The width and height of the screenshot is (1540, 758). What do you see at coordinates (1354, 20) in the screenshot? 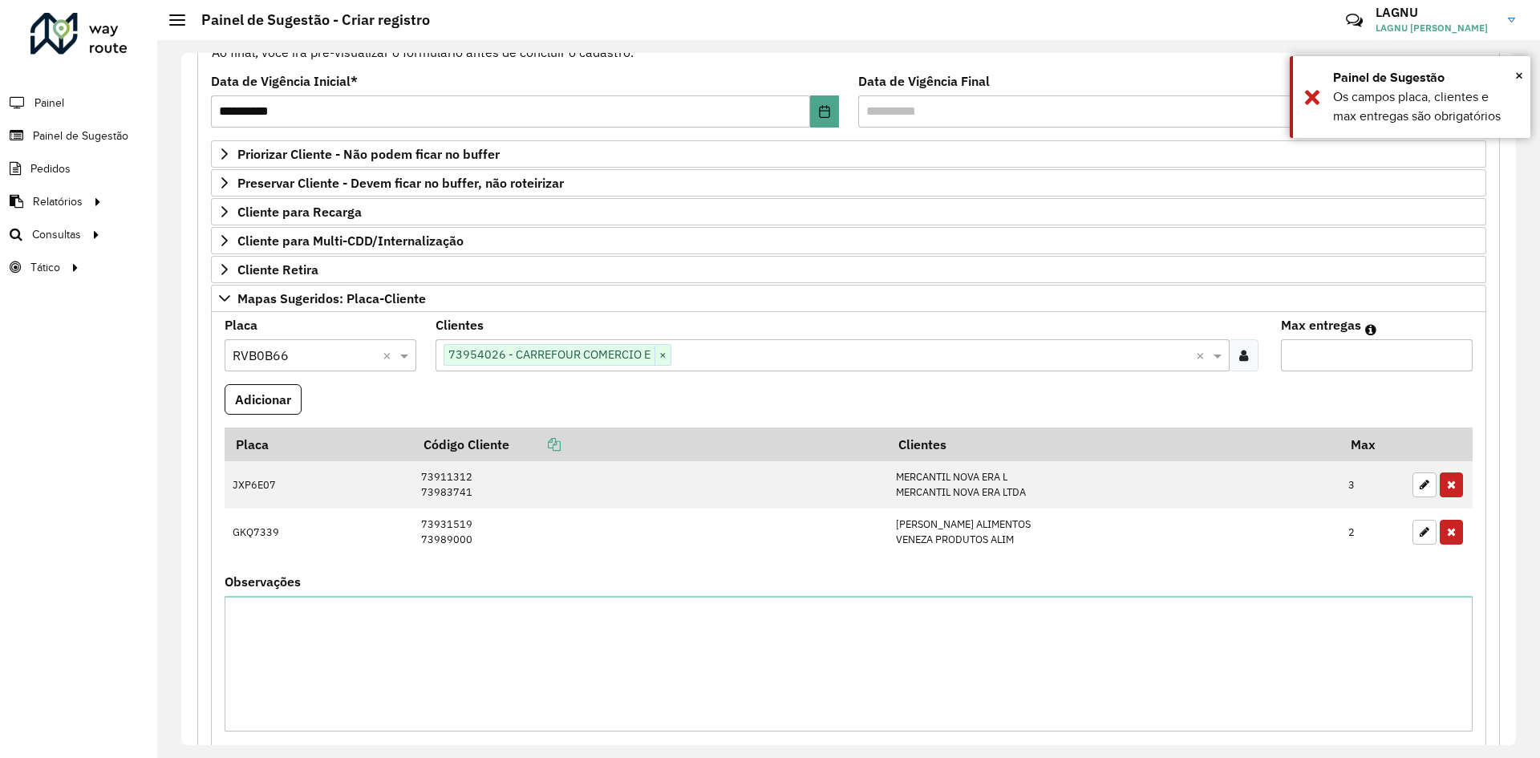
I see `a: Contato Rápido` at bounding box center [1354, 20].